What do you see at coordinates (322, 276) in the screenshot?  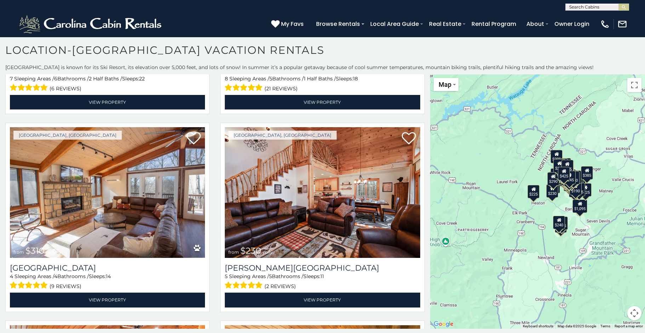 I see `span: 11` at bounding box center [322, 276].